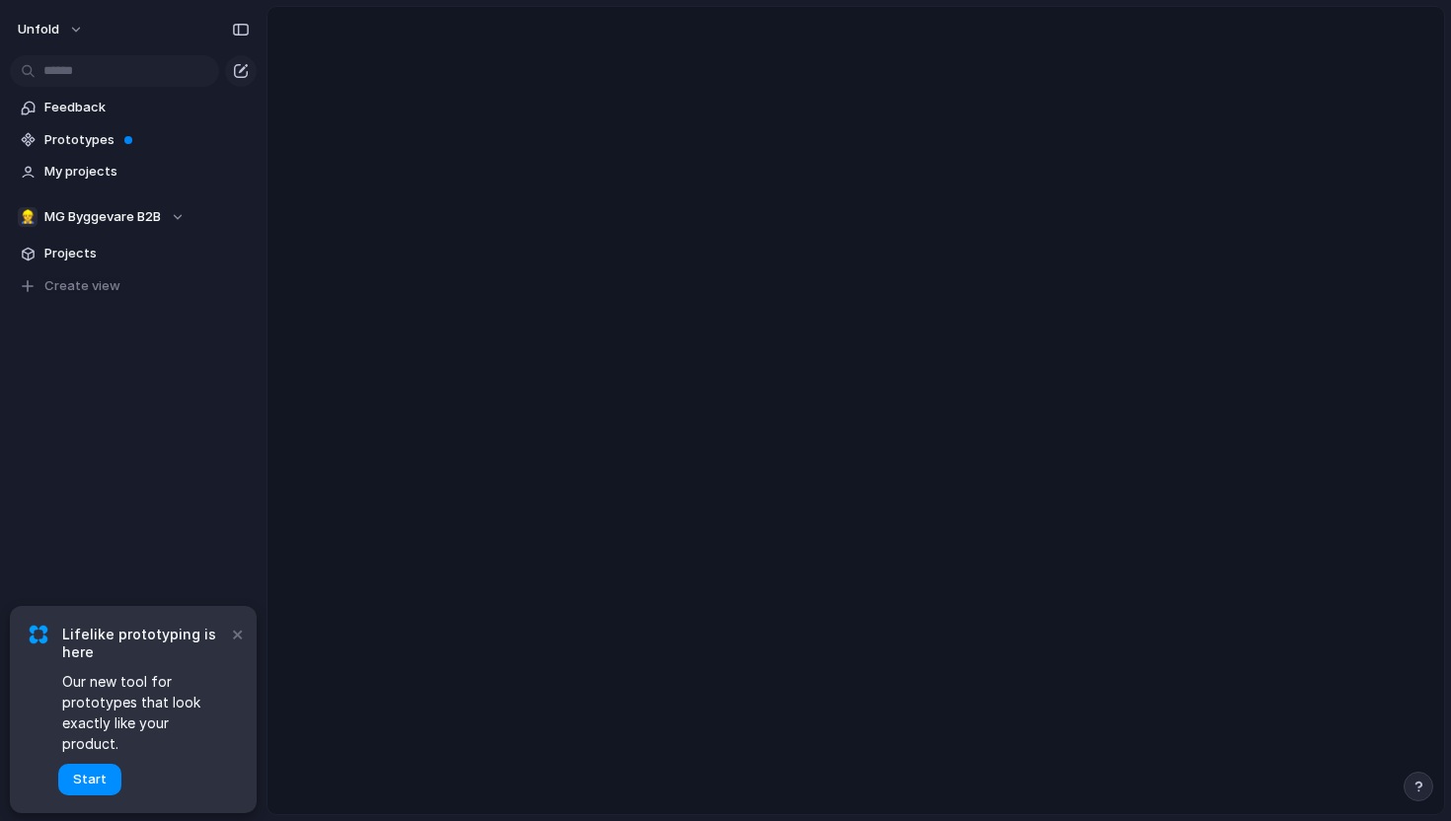  What do you see at coordinates (51, 30) in the screenshot?
I see `button: Unfold` at bounding box center [51, 30].